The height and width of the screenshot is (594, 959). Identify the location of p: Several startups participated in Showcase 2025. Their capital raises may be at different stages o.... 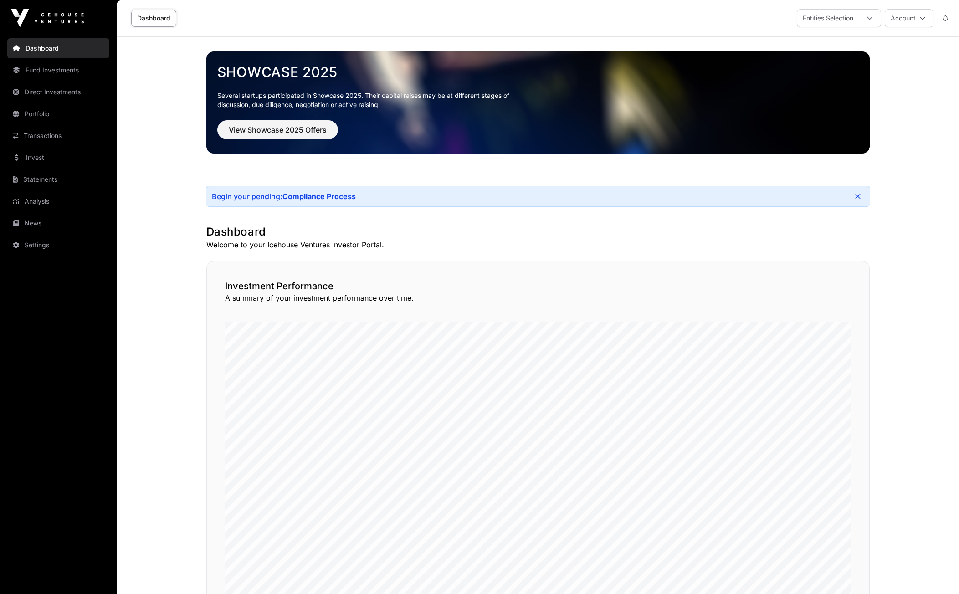
(370, 100).